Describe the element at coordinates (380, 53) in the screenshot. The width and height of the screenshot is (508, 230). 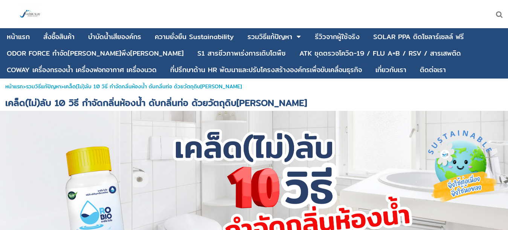
I see `div: ATK ชุดตรวจโควิด-19 / FLU A+B / RSV / สารเสพติด` at that location.